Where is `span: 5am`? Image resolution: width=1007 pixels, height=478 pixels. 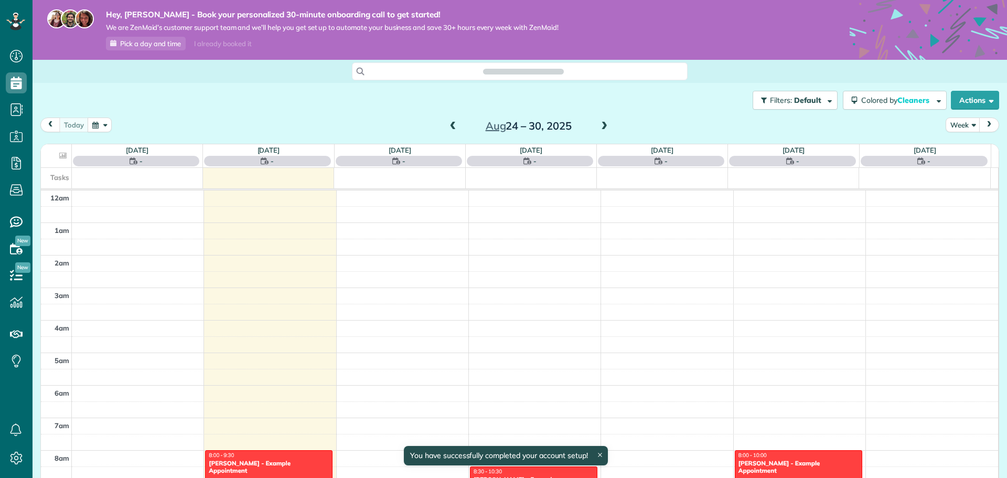 span: 5am is located at coordinates (62, 360).